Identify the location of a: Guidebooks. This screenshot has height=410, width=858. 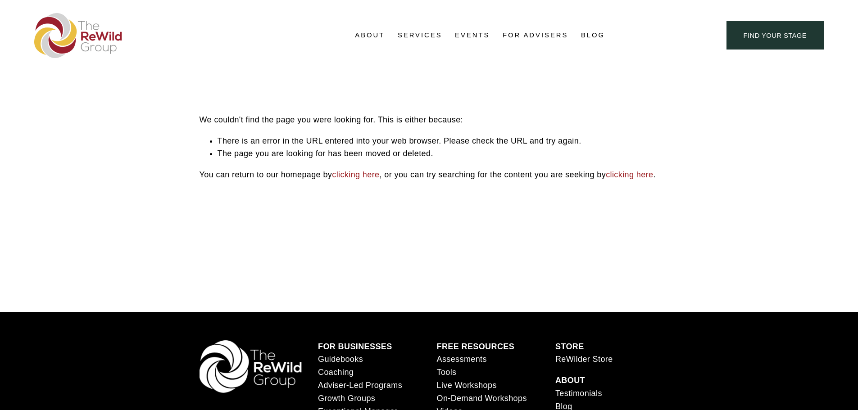
(340, 359).